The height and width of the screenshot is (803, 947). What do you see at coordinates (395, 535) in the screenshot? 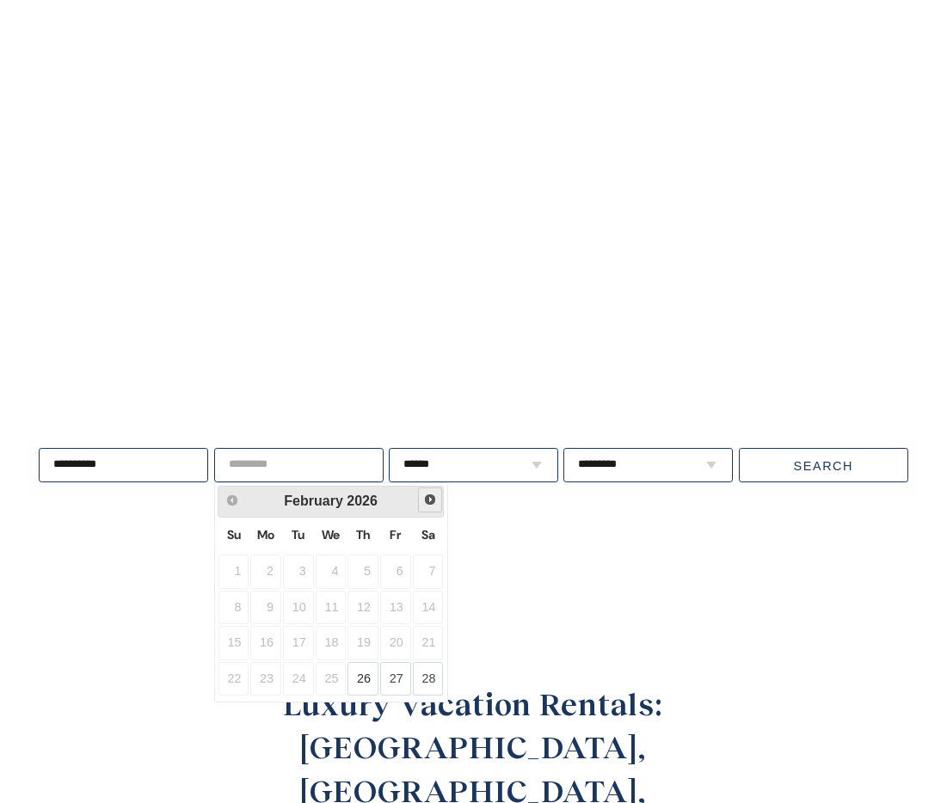
I see `span: Friday` at bounding box center [395, 535].